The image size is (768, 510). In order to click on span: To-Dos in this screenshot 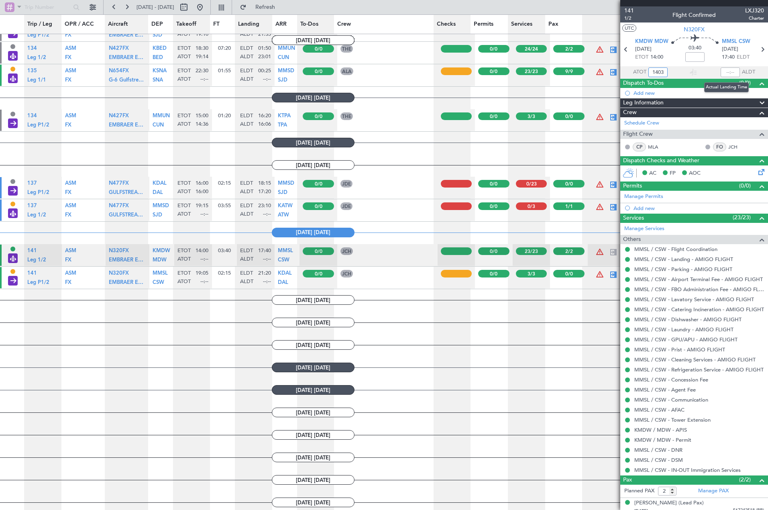, I will do `click(309, 24)`.